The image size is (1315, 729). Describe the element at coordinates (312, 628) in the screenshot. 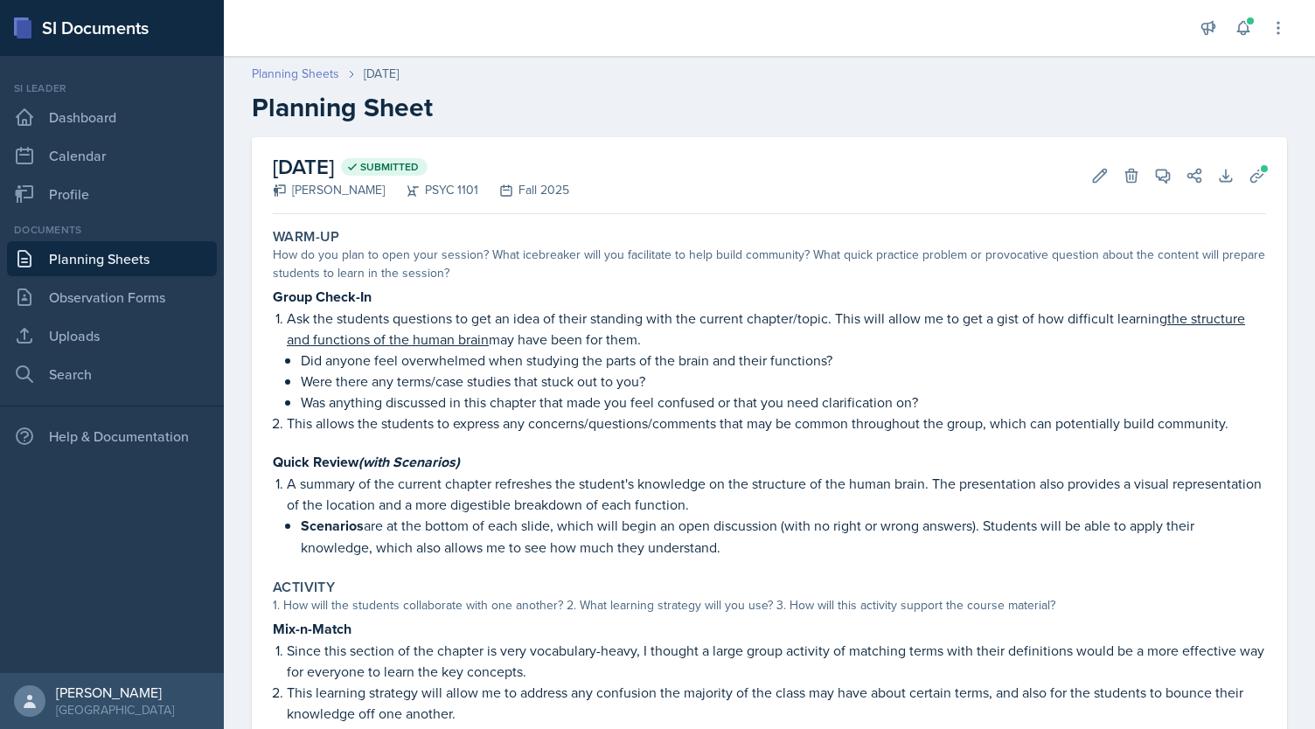

I see `strong: Mix-n-Match` at that location.